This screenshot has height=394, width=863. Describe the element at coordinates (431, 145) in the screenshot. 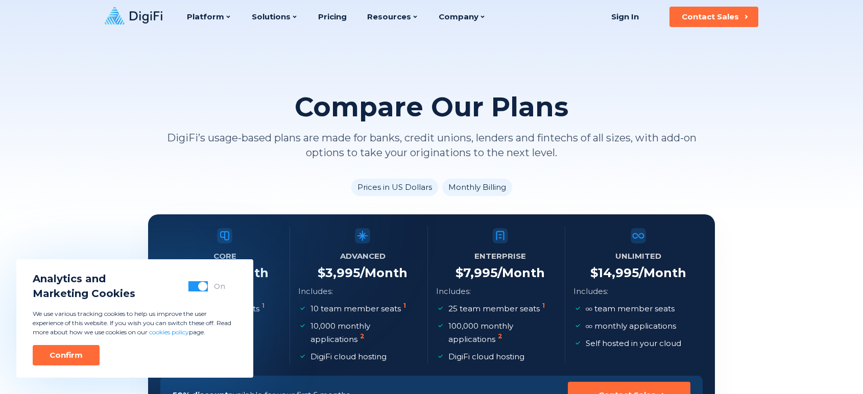

I see `p: DigiFi’s usage-based plans are made for banks, credit unions, lenders and fintechs of all sizes, ...` at that location.